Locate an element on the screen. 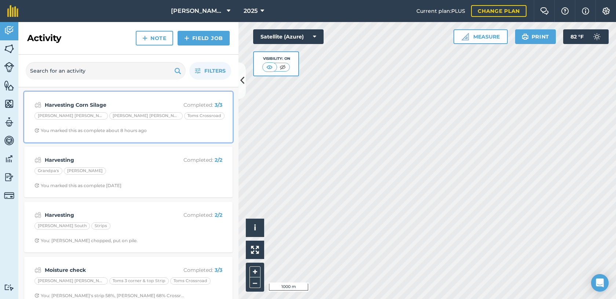 Image resolution: width=616 pixels, height=299 pixels. button: 82 °F is located at coordinates (586, 37).